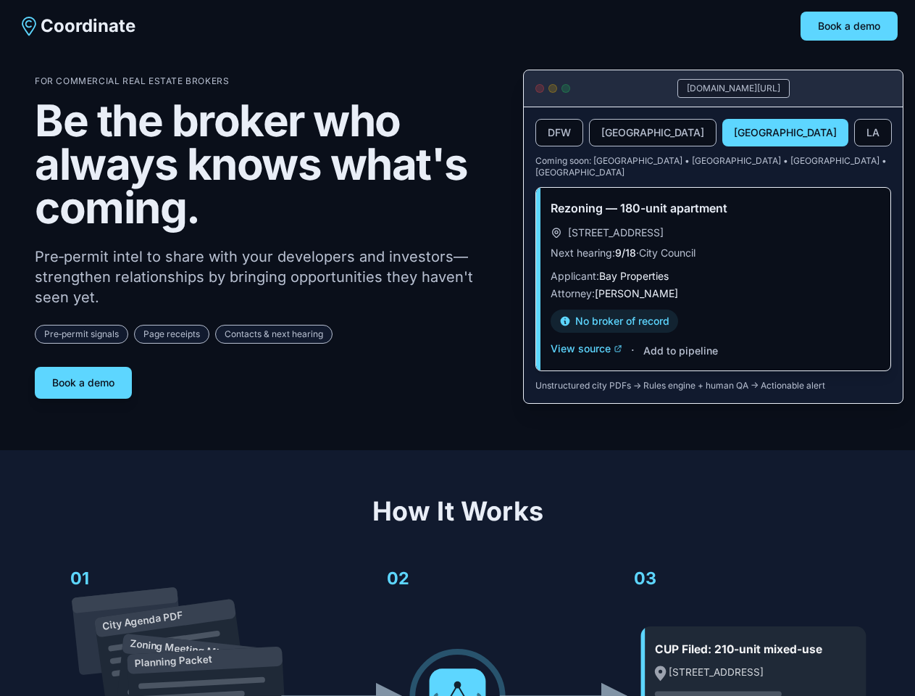 The image size is (915, 696). Describe the element at coordinates (713, 253) in the screenshot. I see `p: Next hearing: · City Council` at that location.